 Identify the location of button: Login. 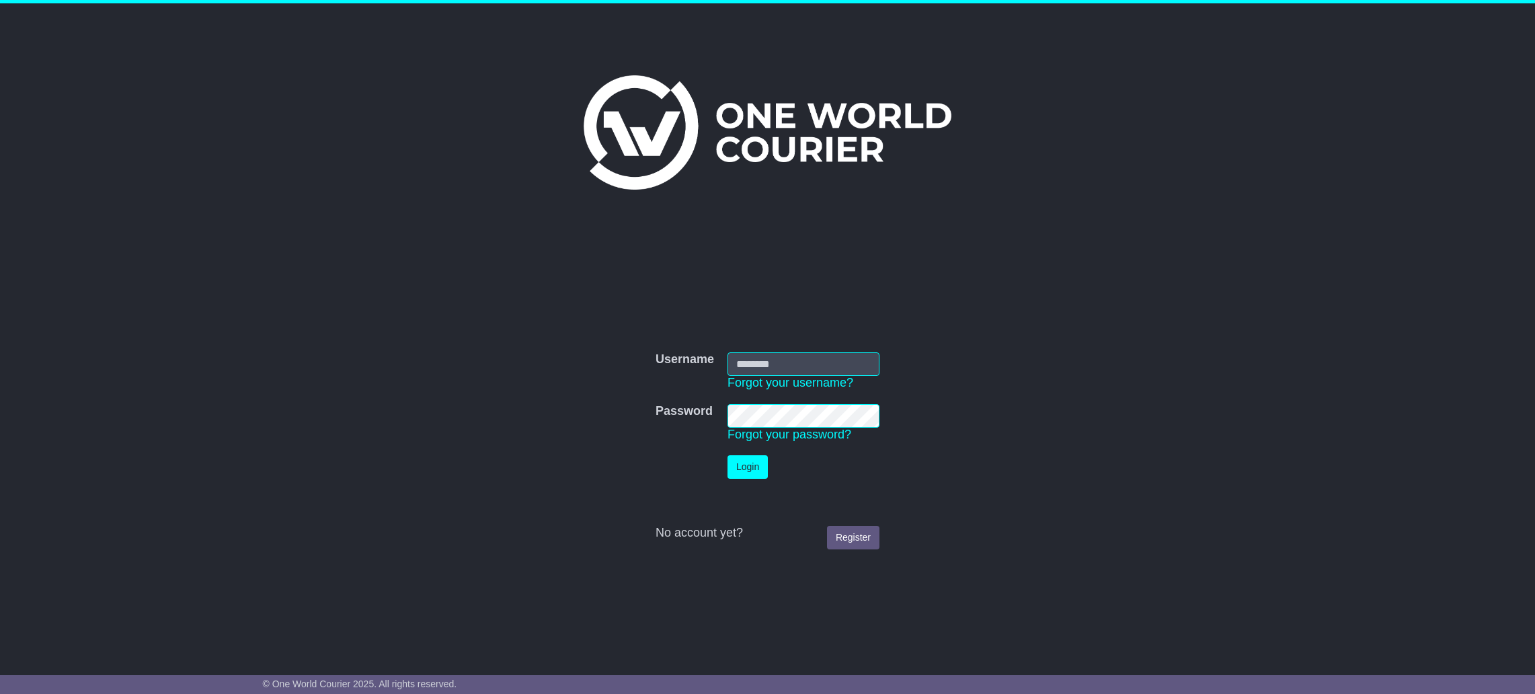
(748, 467).